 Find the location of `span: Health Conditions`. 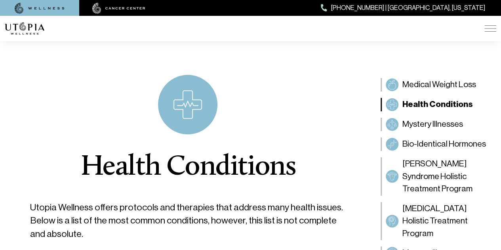

span: Health Conditions is located at coordinates (438, 105).